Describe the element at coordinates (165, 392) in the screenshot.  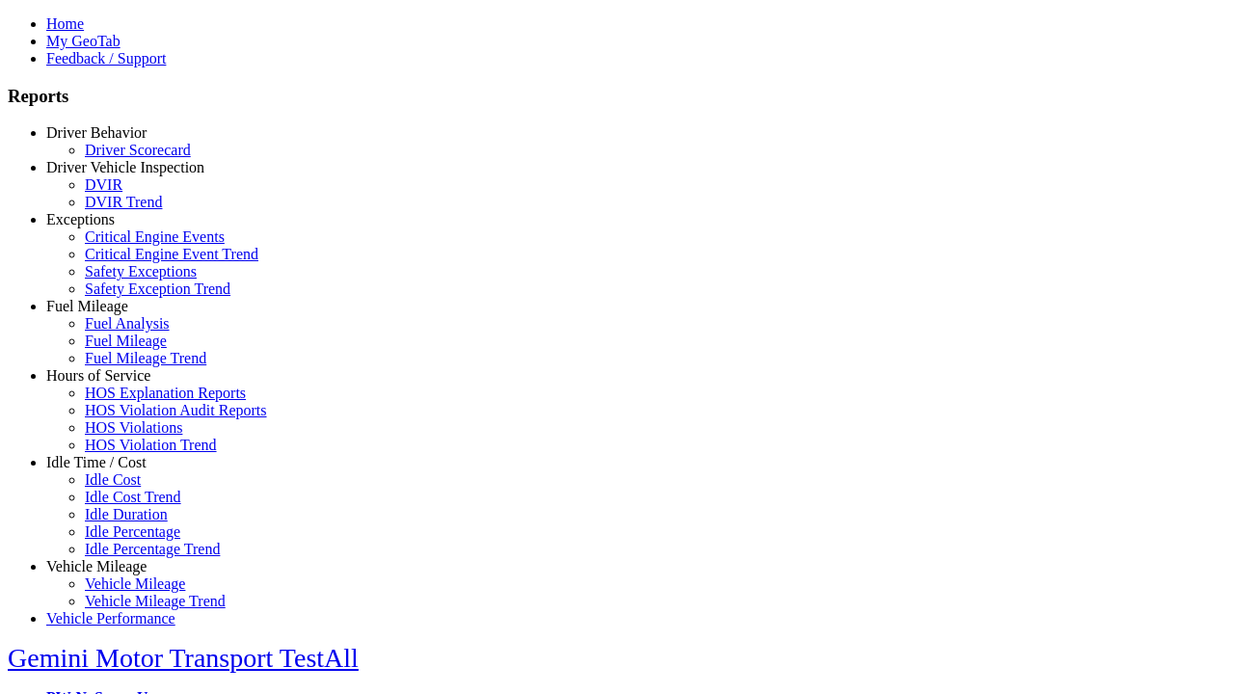
I see `a: HOS Explanation Reports` at that location.